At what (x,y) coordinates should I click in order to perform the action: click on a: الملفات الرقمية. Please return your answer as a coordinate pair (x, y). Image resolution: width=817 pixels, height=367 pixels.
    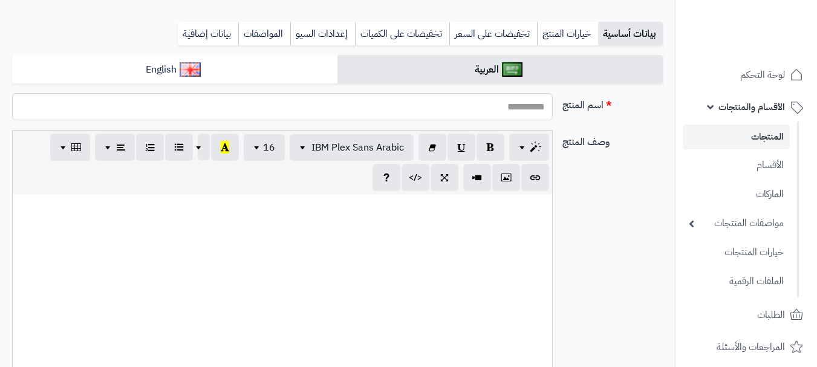
    Looking at the image, I should click on (736, 281).